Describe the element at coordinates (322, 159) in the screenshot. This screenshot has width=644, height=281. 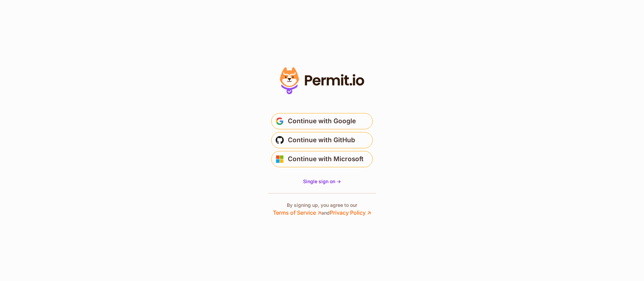
I see `button: Continue with Microsoft` at that location.